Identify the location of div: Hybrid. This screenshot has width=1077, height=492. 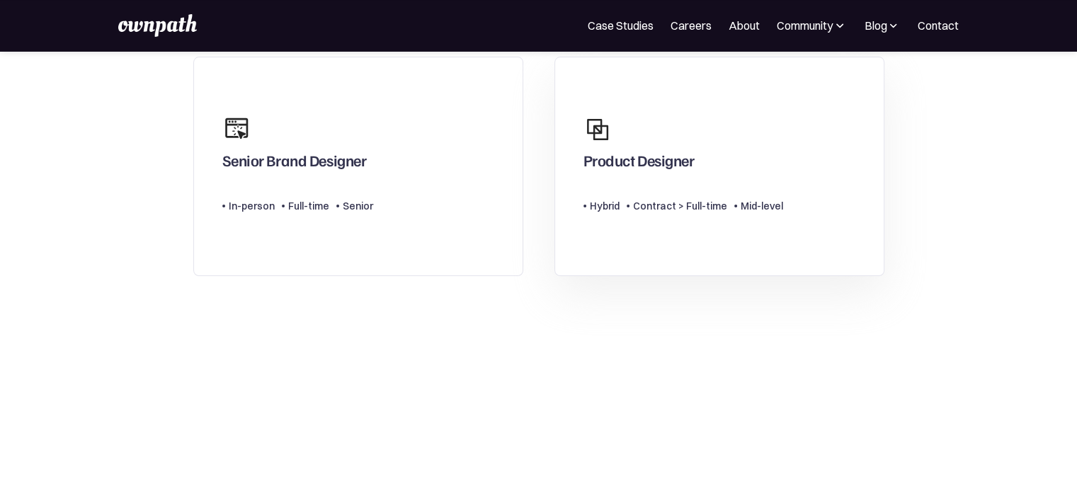
(604, 206).